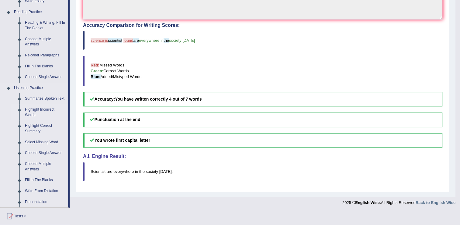 This screenshot has width=460, height=225. I want to click on a: Reading & Writing: Fill In The Blanks, so click(45, 25).